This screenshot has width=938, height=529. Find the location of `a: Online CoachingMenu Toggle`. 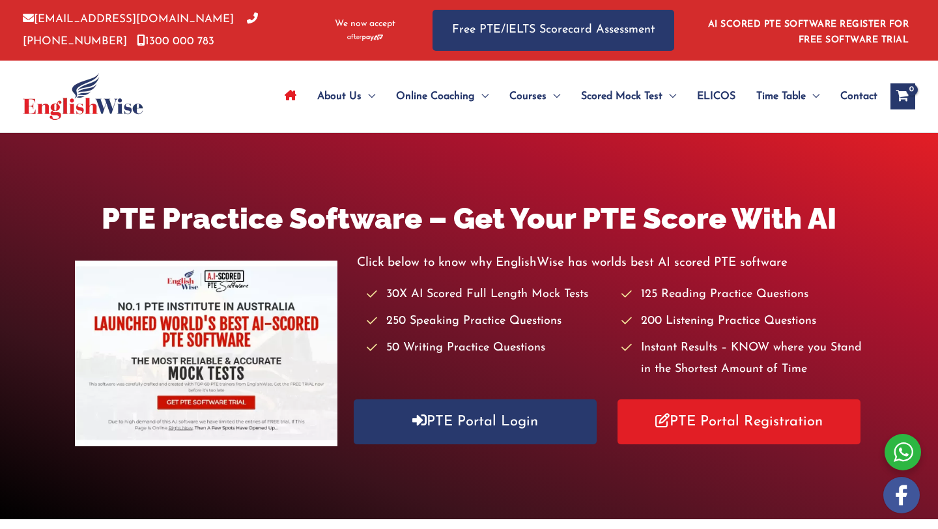

a: Online CoachingMenu Toggle is located at coordinates (442, 96).